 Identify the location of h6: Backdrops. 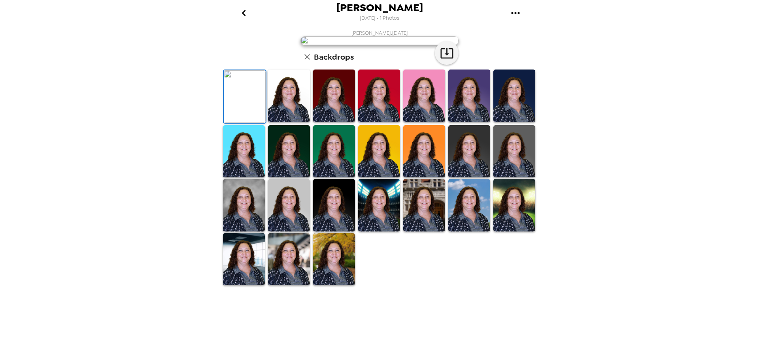
(334, 57).